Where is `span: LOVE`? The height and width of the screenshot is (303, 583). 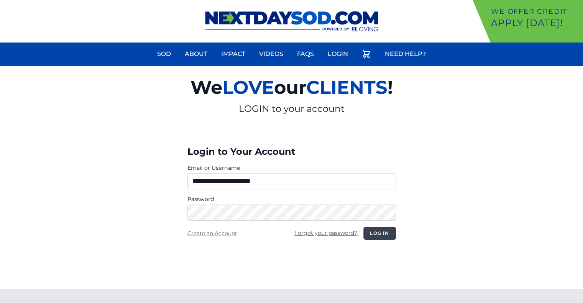
span: LOVE is located at coordinates (248, 87).